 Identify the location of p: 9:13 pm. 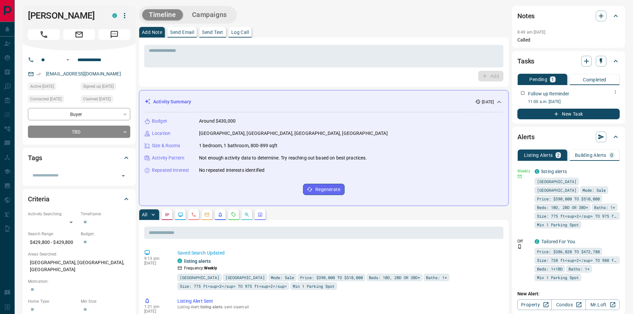
(156, 258).